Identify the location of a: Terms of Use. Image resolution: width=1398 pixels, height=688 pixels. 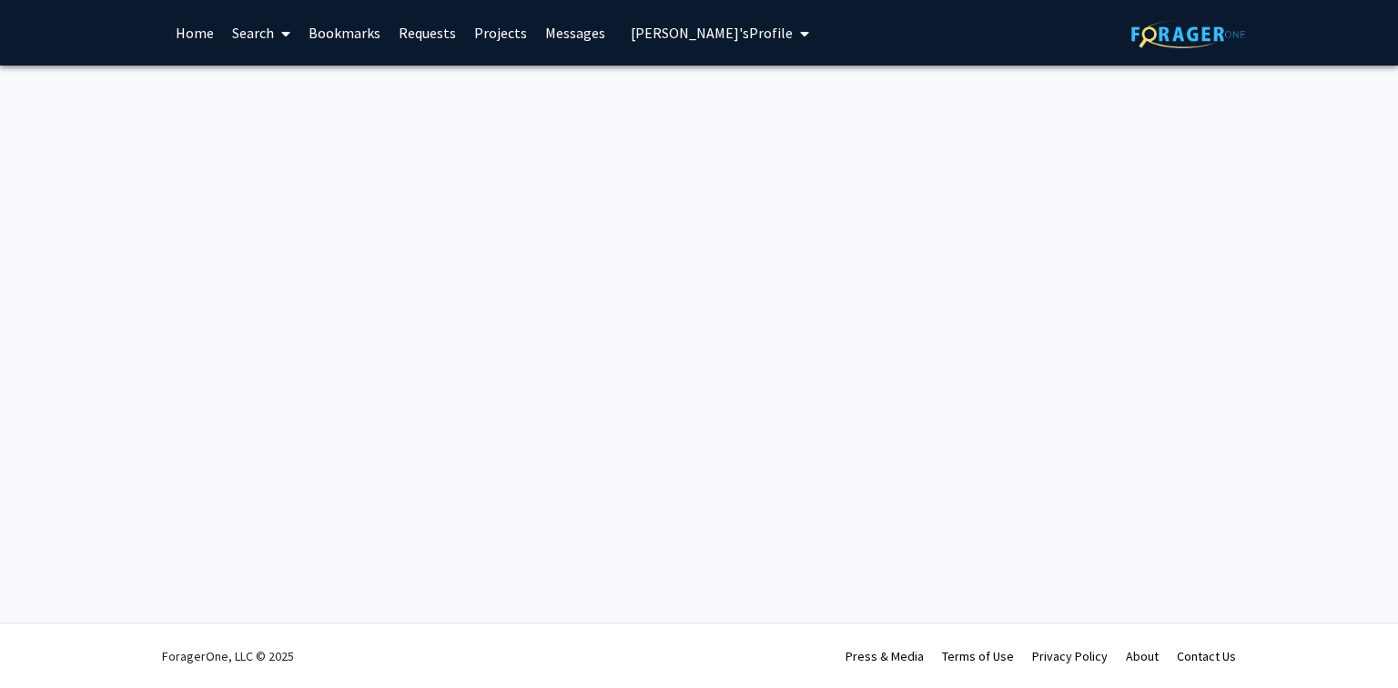
(977, 656).